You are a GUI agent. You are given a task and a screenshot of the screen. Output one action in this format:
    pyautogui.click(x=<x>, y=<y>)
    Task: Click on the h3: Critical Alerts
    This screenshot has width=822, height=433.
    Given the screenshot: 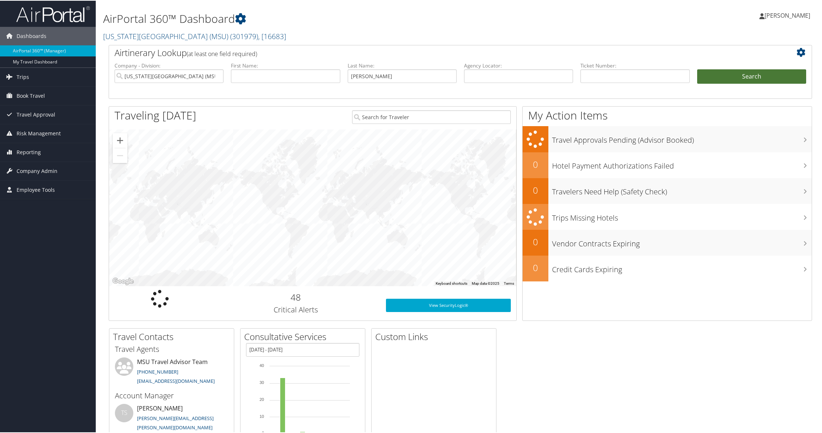 What is the action you would take?
    pyautogui.click(x=295, y=309)
    